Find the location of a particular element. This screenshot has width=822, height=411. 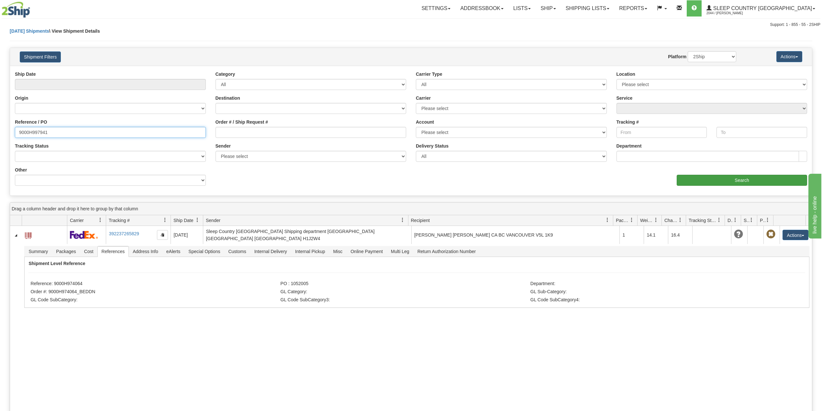

span: \ View Shipment Details is located at coordinates (74, 31).